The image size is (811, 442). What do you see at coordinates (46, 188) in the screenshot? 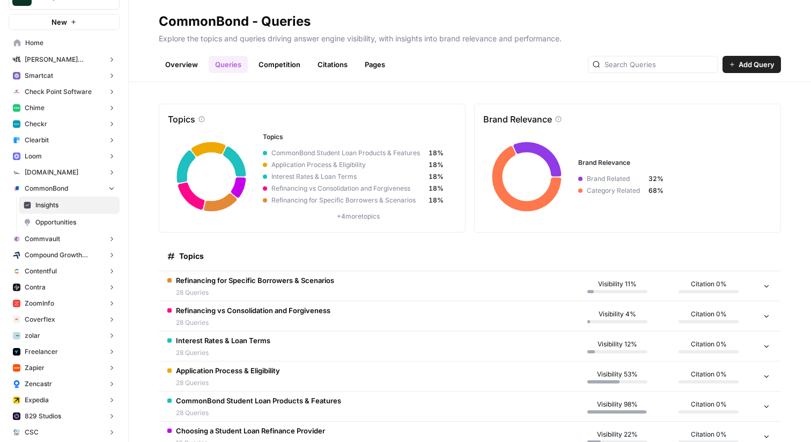
I see `span: CommonBond` at bounding box center [46, 188].